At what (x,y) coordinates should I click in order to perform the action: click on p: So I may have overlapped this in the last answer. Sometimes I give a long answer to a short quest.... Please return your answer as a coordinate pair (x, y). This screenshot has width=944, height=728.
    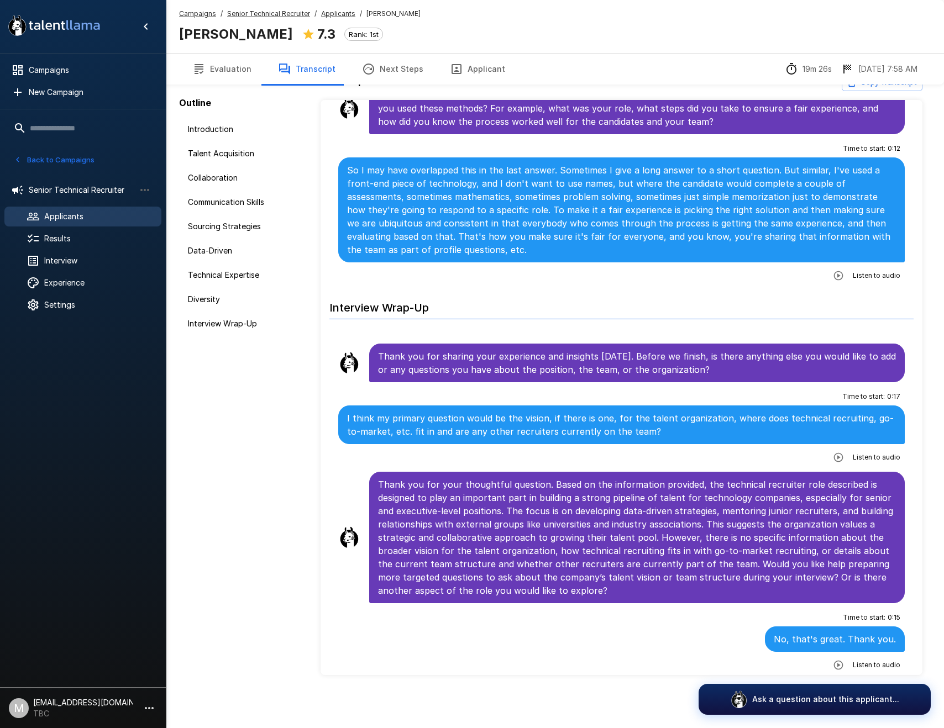
    Looking at the image, I should click on (621, 210).